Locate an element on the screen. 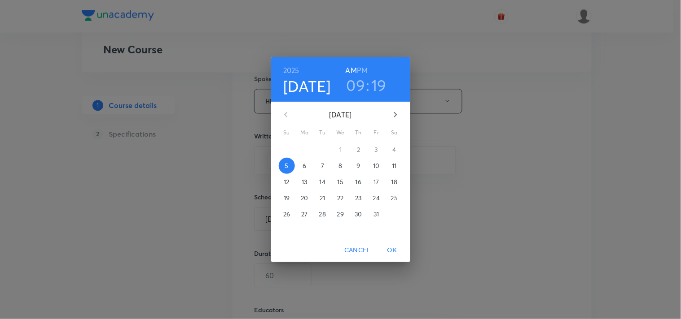 The height and width of the screenshot is (319, 681). button: 15 is located at coordinates (341, 182).